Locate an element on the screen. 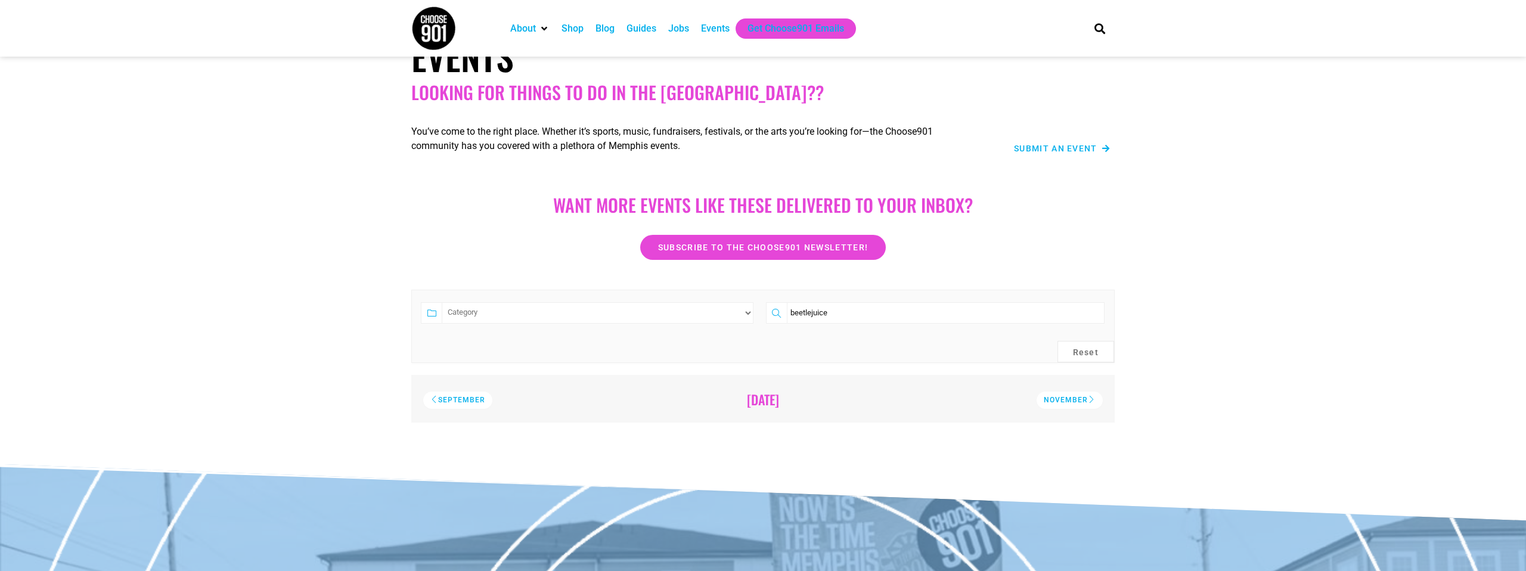 Image resolution: width=1526 pixels, height=571 pixels. h2: Want more EVENTS LIKE THESE DELIVERED TO YOUR INBOX? is located at coordinates (763, 205).